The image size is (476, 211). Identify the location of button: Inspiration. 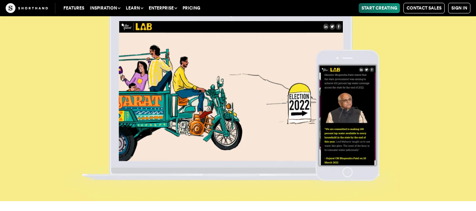
(105, 8).